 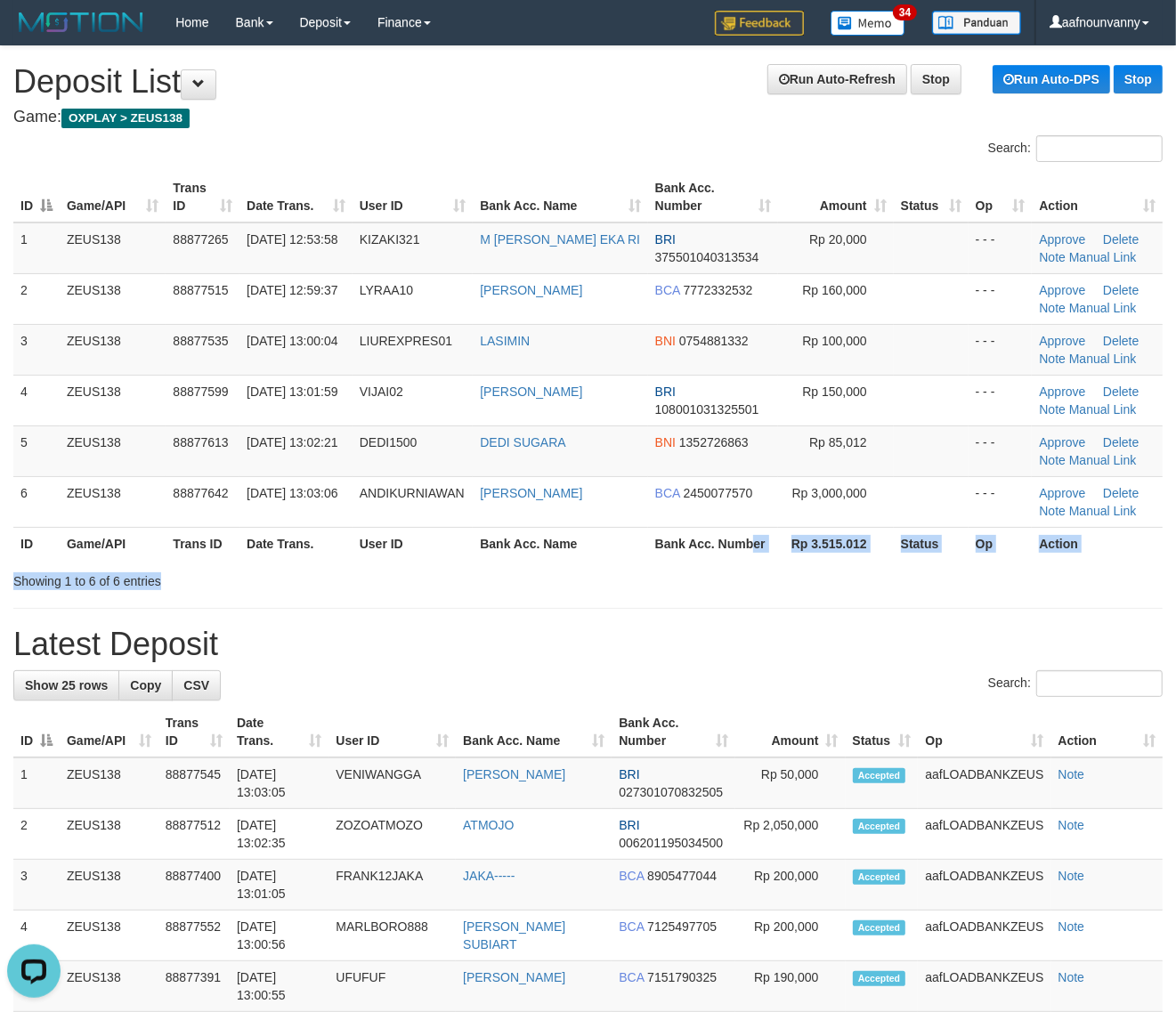 I want to click on th: Trans ID: activate to sort column ascending, so click(x=194, y=732).